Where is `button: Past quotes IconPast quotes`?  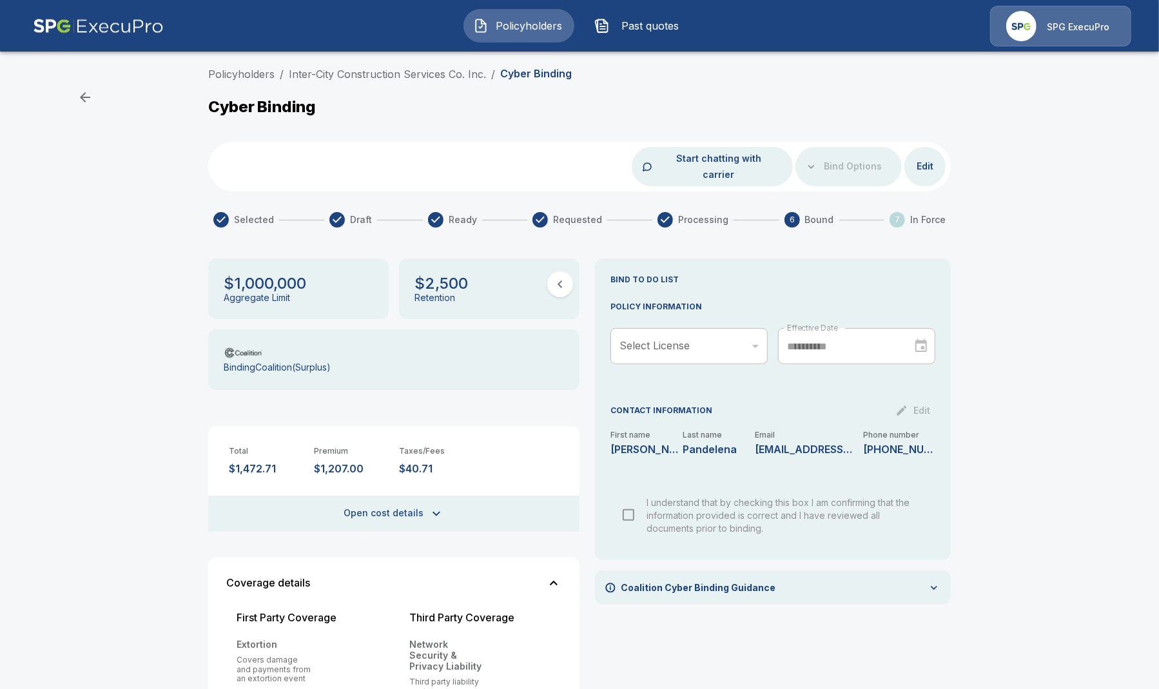
button: Past quotes IconPast quotes is located at coordinates (640, 26).